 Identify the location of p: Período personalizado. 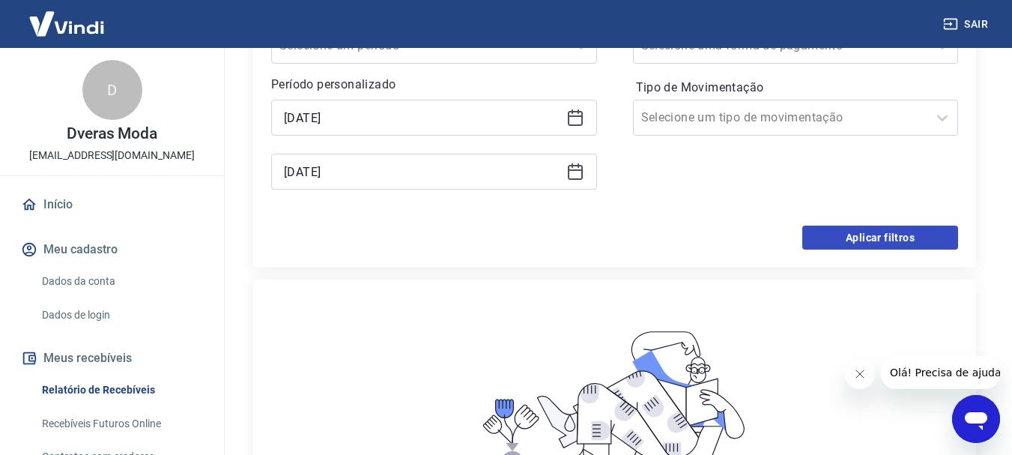
(434, 85).